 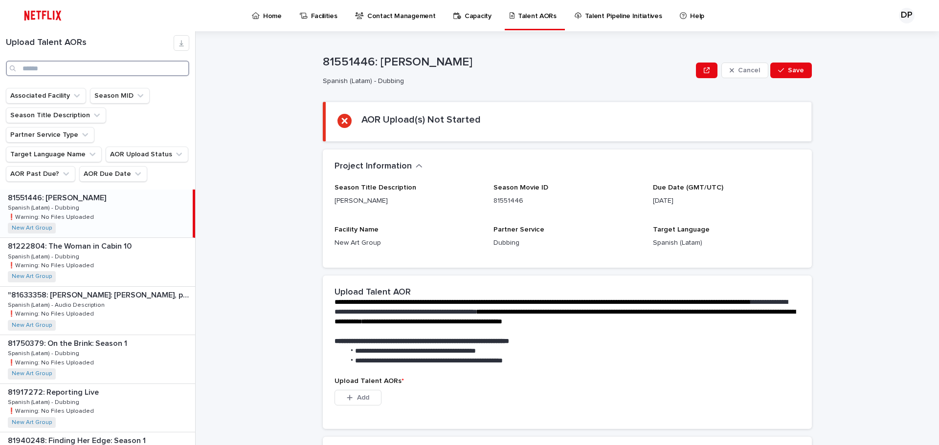 What do you see at coordinates (68, 343) in the screenshot?
I see `p: 81750379: On the Brink: Season 1` at bounding box center [68, 343].